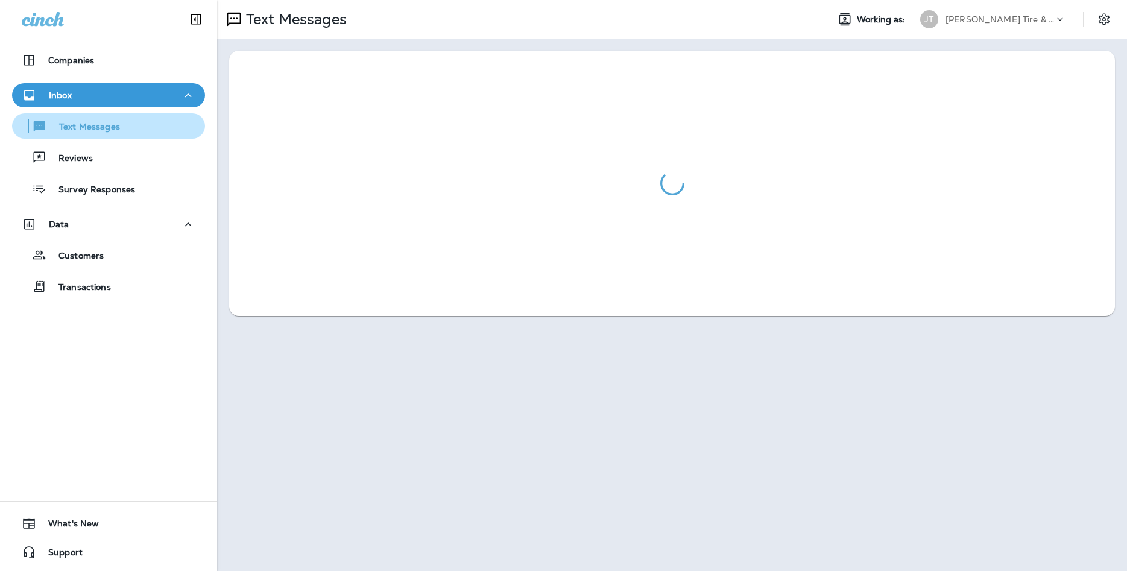  Describe the element at coordinates (75, 256) in the screenshot. I see `p: Customers` at that location.